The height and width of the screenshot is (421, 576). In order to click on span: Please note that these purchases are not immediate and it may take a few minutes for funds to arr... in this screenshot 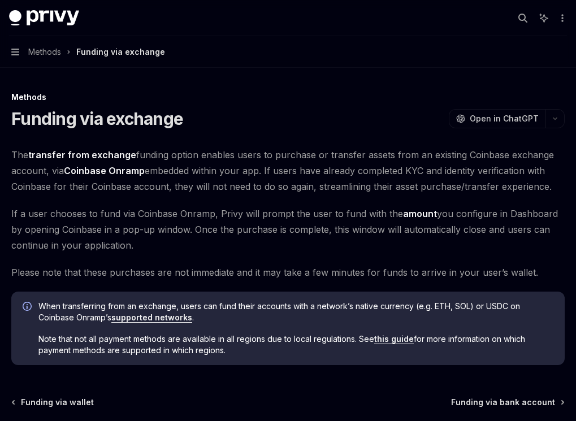, I will do `click(288, 273)`.